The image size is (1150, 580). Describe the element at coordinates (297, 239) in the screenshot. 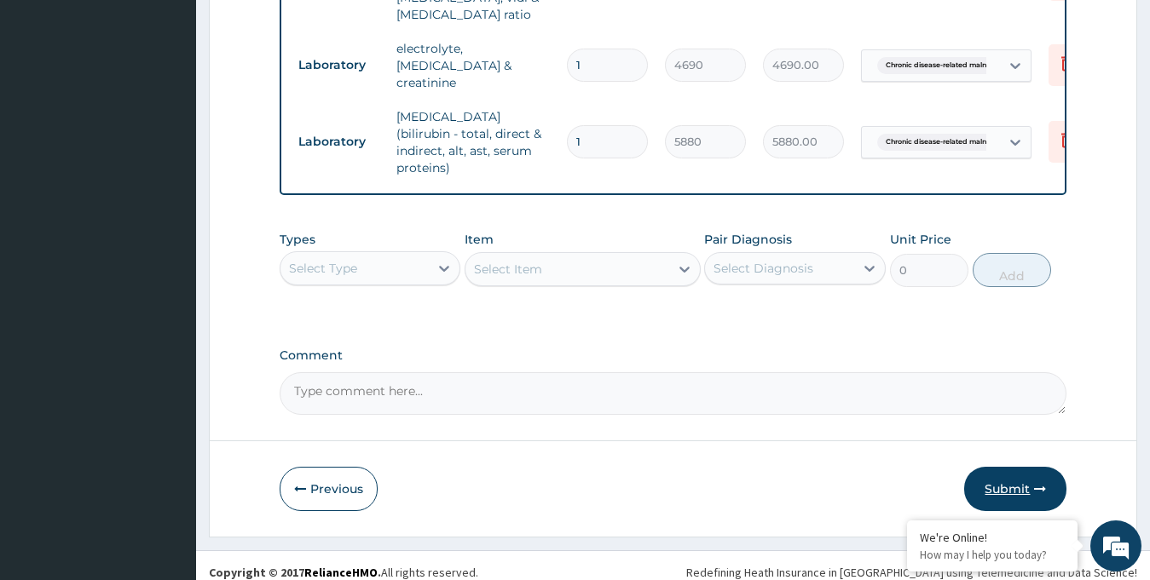

I see `label: Types` at that location.